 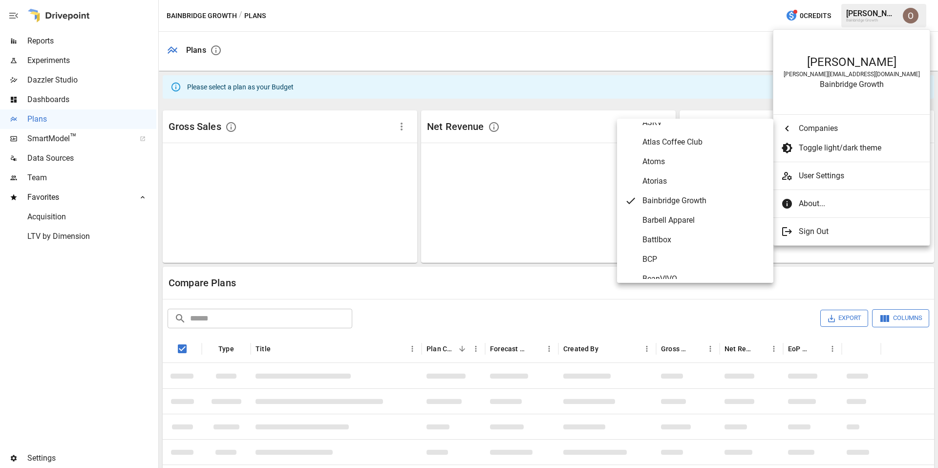 What do you see at coordinates (704, 201) in the screenshot?
I see `span: Bainbridge Growth` at bounding box center [704, 201].